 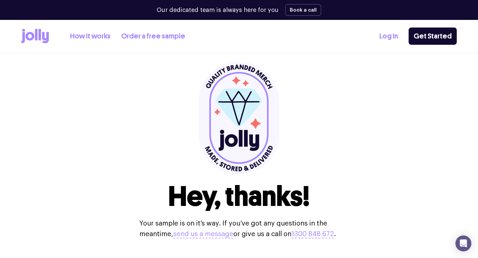 What do you see at coordinates (217, 10) in the screenshot?
I see `p: Our dedicated team is always here for you` at bounding box center [217, 10].